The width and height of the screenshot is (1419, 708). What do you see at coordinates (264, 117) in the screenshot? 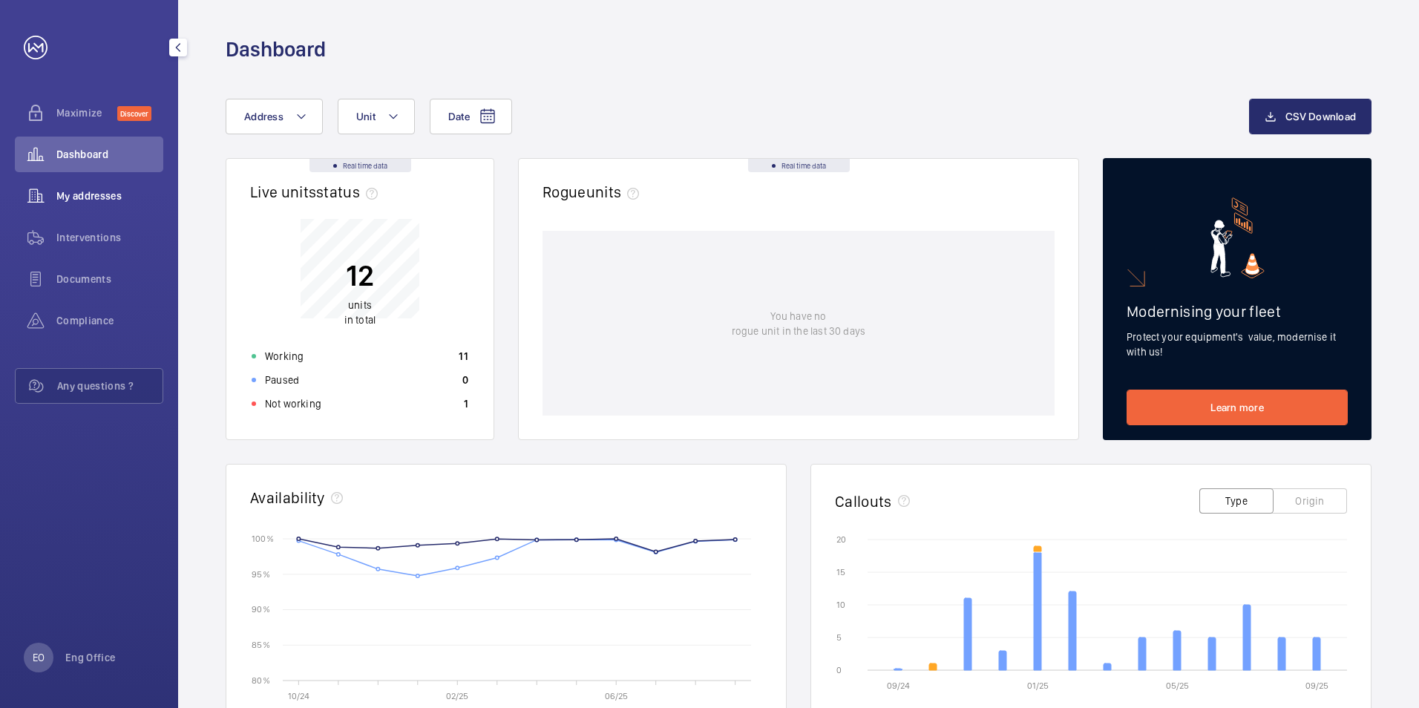
I see `span: Address` at bounding box center [264, 117].